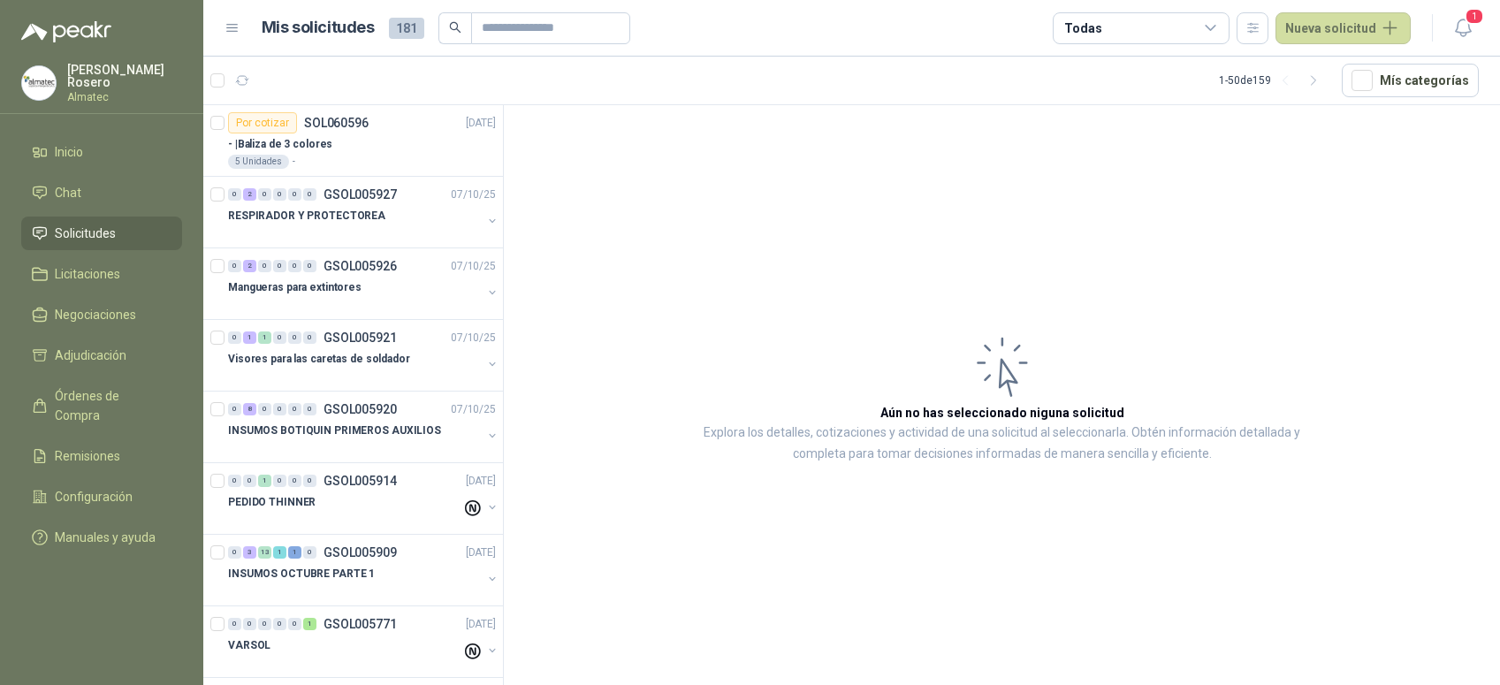 The height and width of the screenshot is (685, 1500). Describe the element at coordinates (360, 194) in the screenshot. I see `p: GSOL005927` at that location.